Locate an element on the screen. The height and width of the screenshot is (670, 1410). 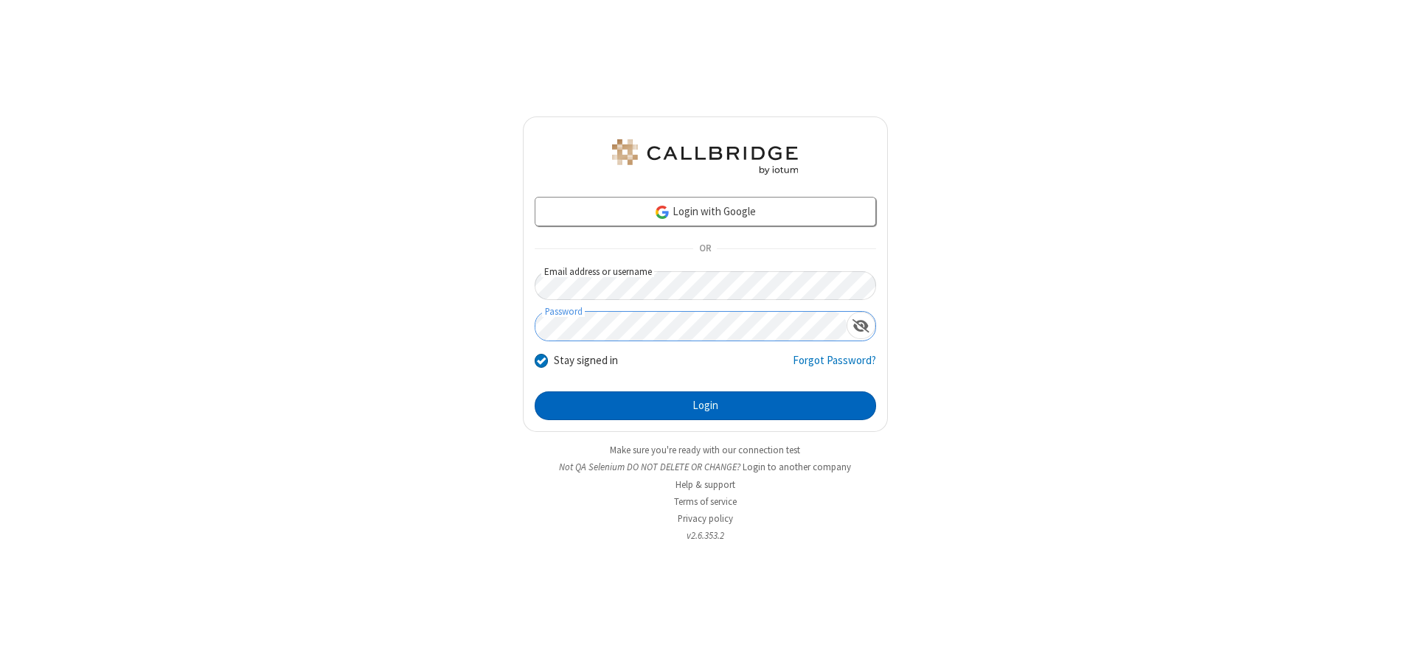
button: Login to another company is located at coordinates (797, 467).